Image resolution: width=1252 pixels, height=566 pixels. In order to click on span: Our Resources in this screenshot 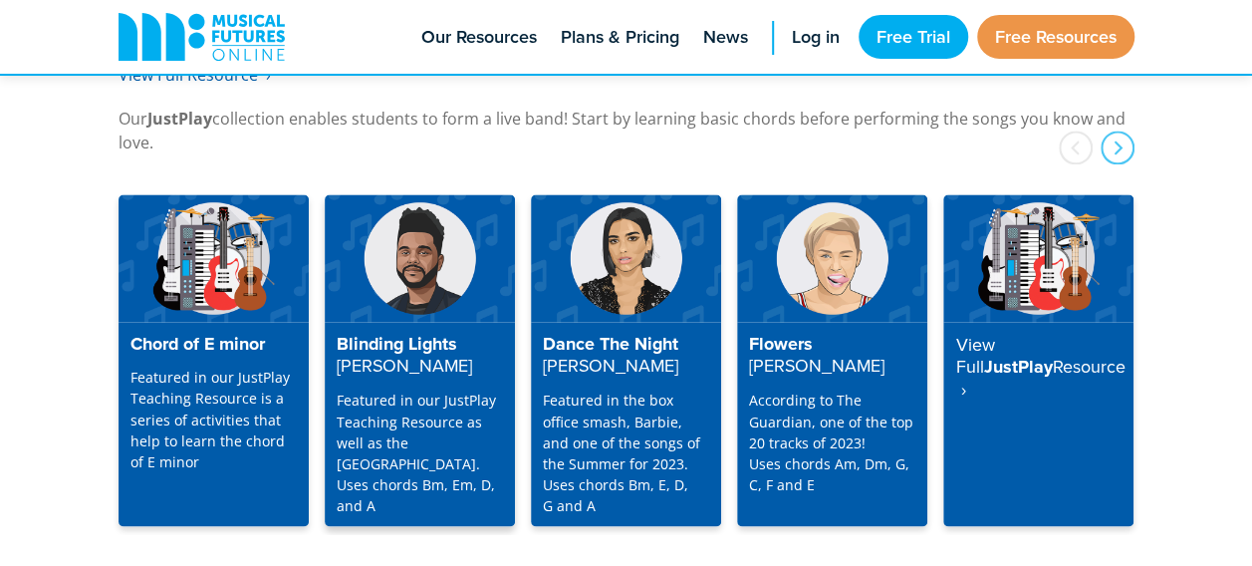, I will do `click(479, 37)`.